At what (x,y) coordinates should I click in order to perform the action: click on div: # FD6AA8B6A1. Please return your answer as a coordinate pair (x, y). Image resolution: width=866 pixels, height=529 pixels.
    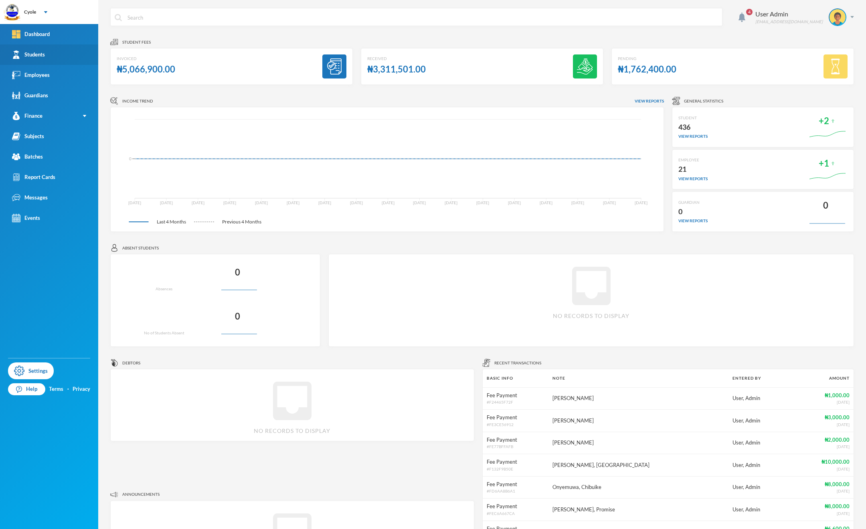
    Looking at the image, I should click on (515, 491).